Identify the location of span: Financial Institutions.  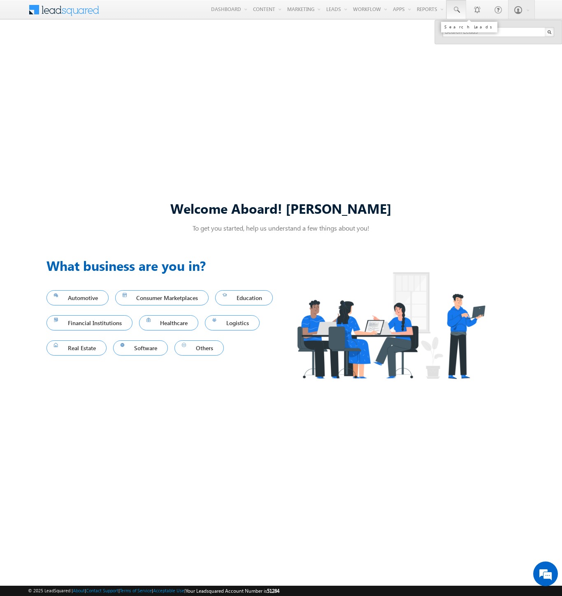
(89, 323).